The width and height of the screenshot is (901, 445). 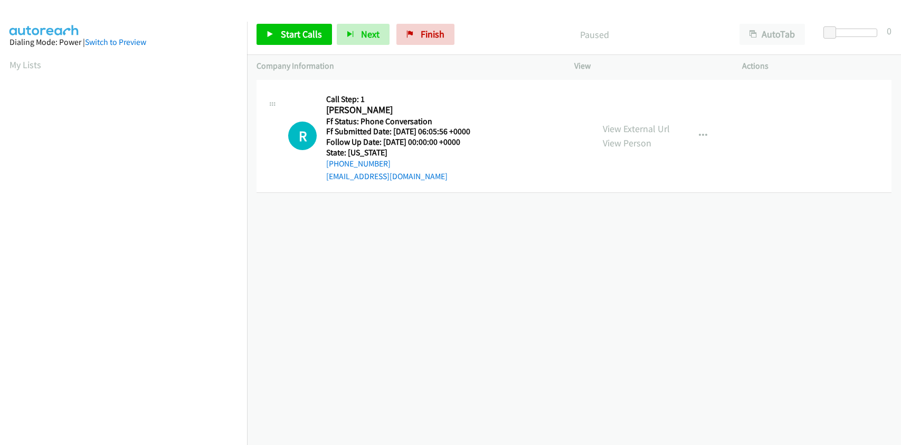 I want to click on p: Actions, so click(x=817, y=66).